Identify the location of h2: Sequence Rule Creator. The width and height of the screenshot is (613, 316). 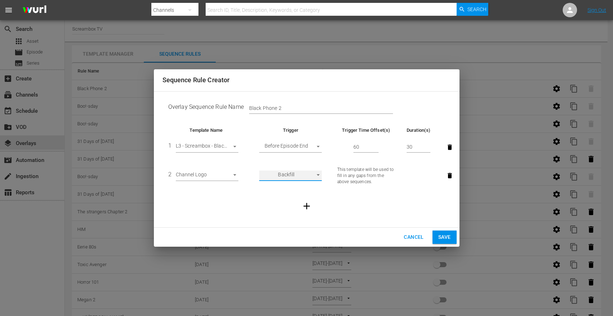
(307, 80).